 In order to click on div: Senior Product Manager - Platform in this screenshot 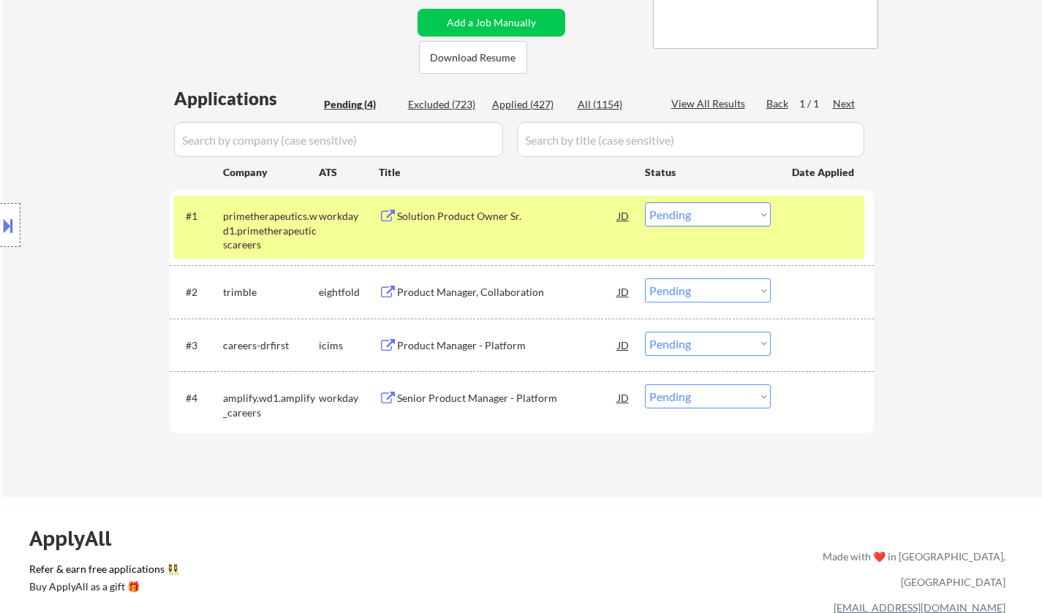, I will do `click(507, 398)`.